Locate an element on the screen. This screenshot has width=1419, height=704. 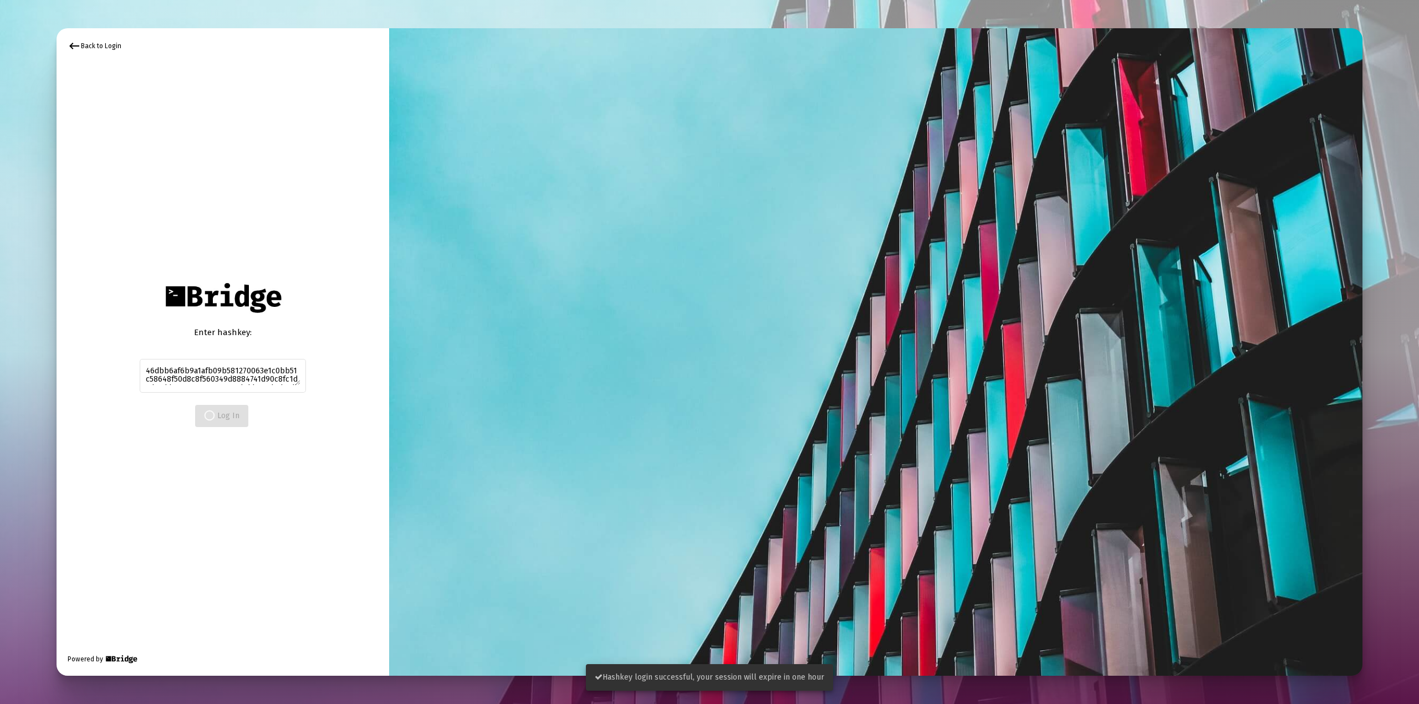
div: Powered by is located at coordinates (103, 659).